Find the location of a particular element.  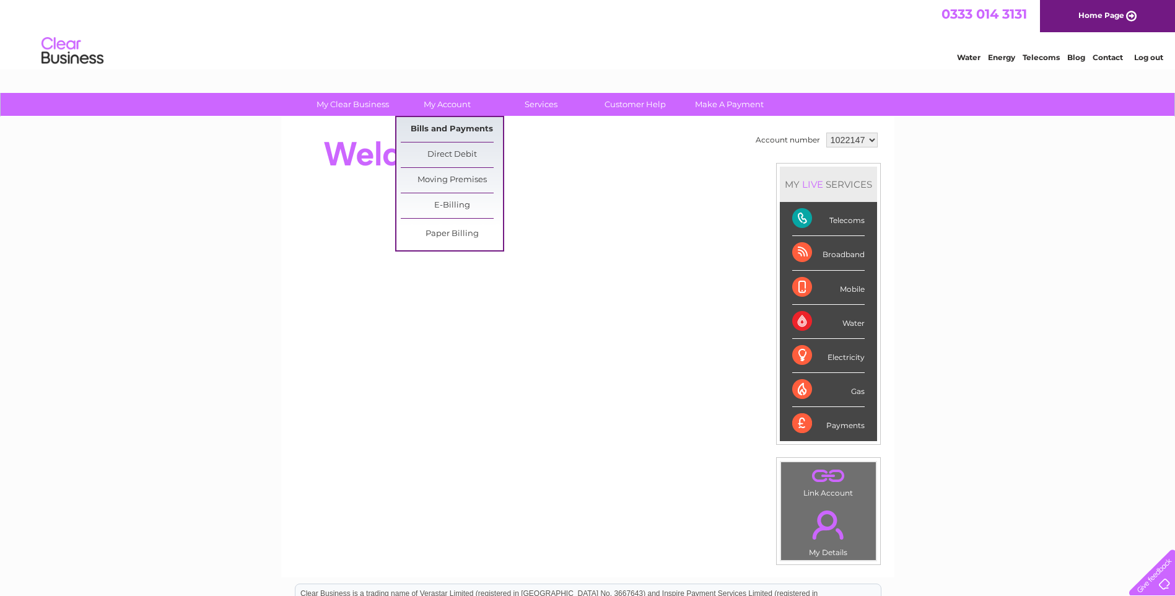

a: Services is located at coordinates (541, 104).